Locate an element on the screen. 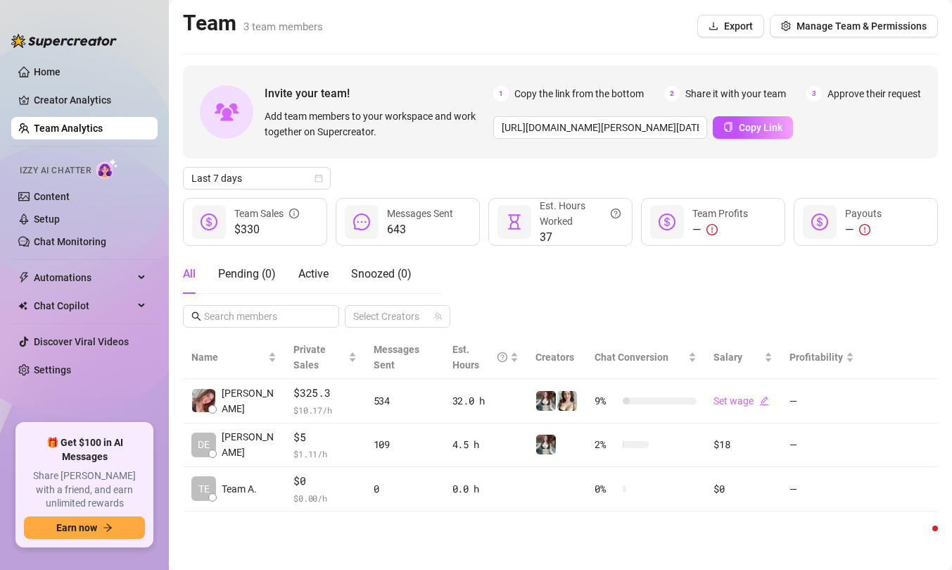 The height and width of the screenshot is (570, 952). span: $5 is located at coordinates (325, 437).